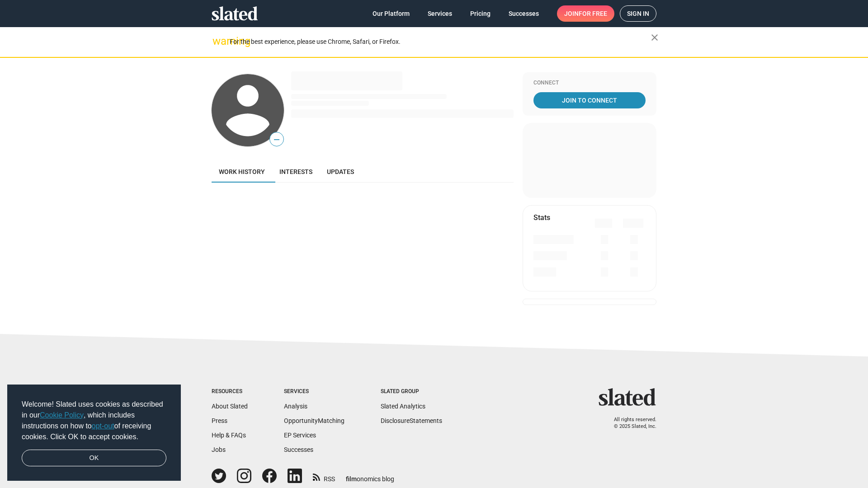 The width and height of the screenshot is (868, 488). Describe the element at coordinates (229, 435) in the screenshot. I see `a: Help & FAQs` at that location.